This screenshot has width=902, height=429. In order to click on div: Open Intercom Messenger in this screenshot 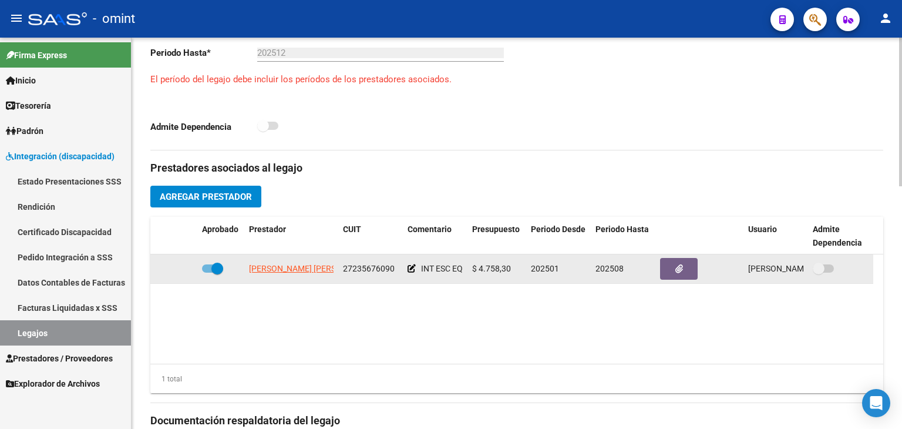, I will do `click(876, 403)`.